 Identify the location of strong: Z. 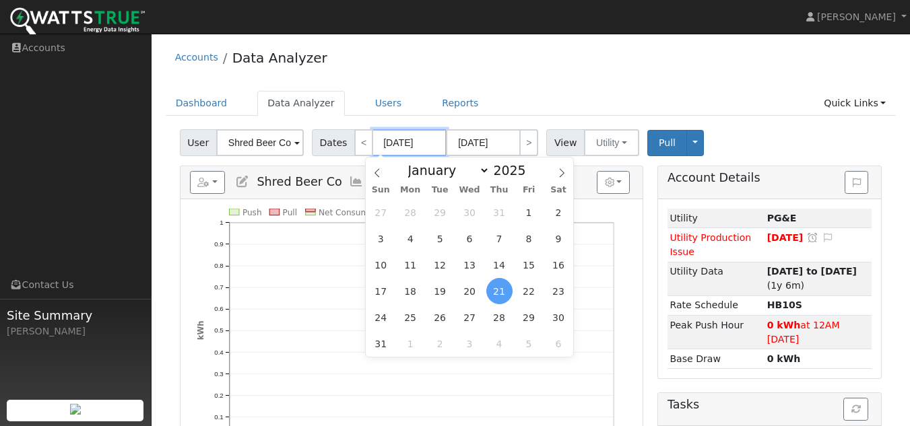
(785, 305).